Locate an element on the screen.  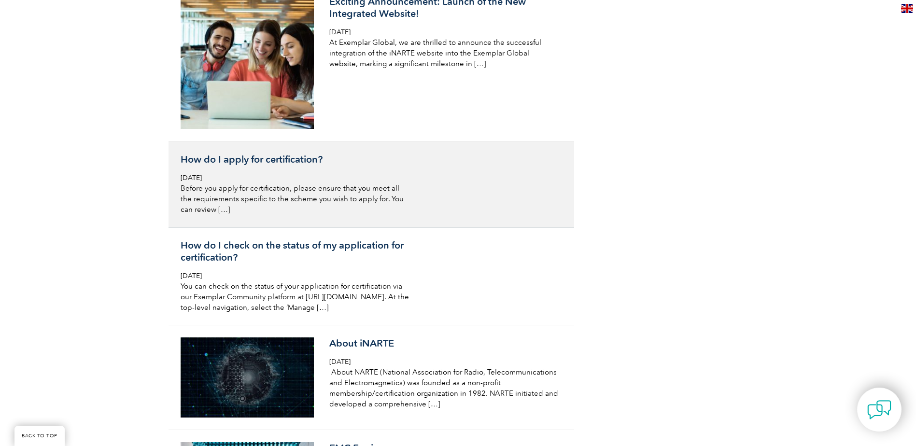
p: At Exemplar Global, we are thrilled to announce the successful integration of the iNARTE website ... is located at coordinates (444, 53).